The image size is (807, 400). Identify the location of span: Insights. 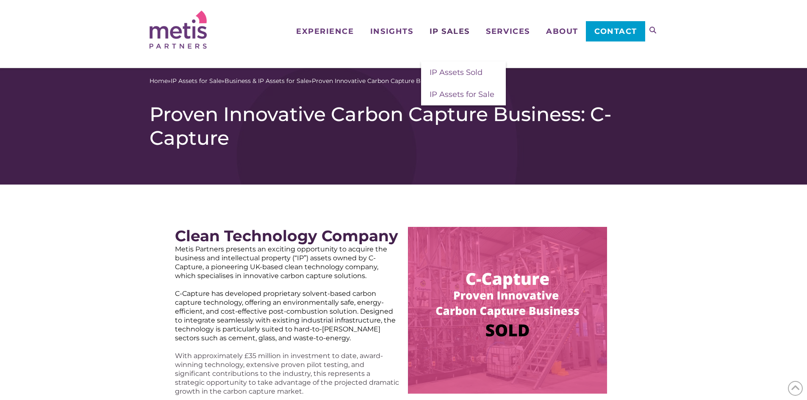
(391, 31).